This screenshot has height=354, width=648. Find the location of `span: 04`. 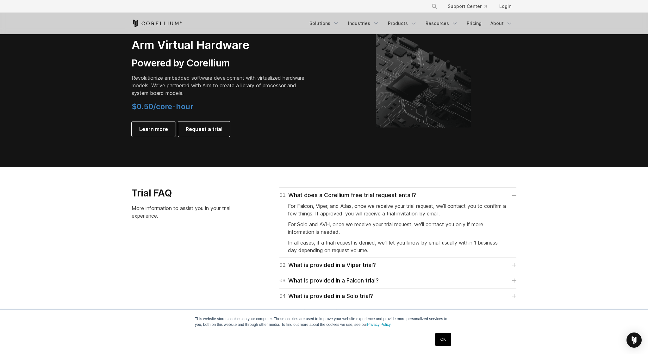

span: 04 is located at coordinates (282, 296).